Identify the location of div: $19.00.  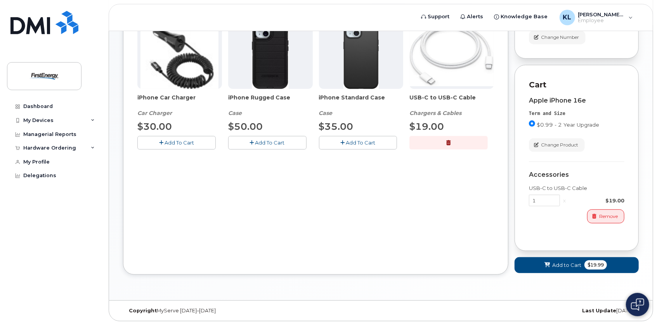
(597, 200).